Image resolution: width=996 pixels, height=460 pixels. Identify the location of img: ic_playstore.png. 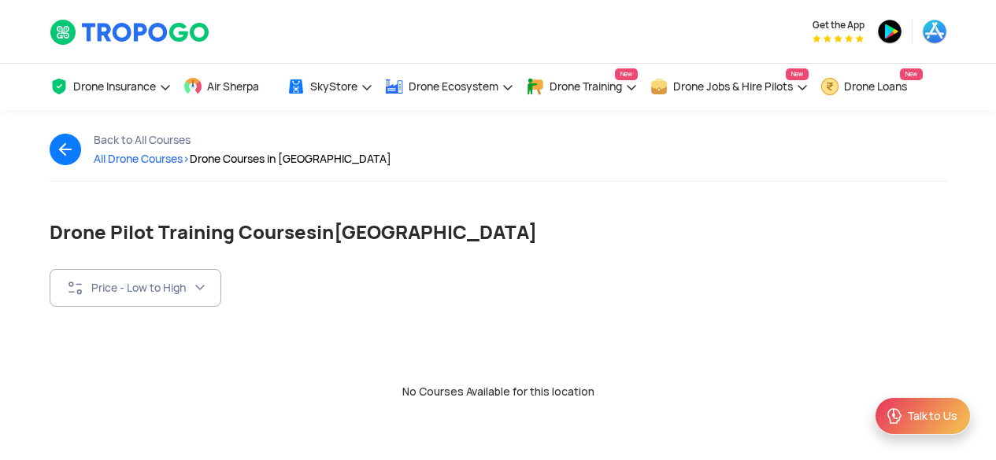
(889, 31).